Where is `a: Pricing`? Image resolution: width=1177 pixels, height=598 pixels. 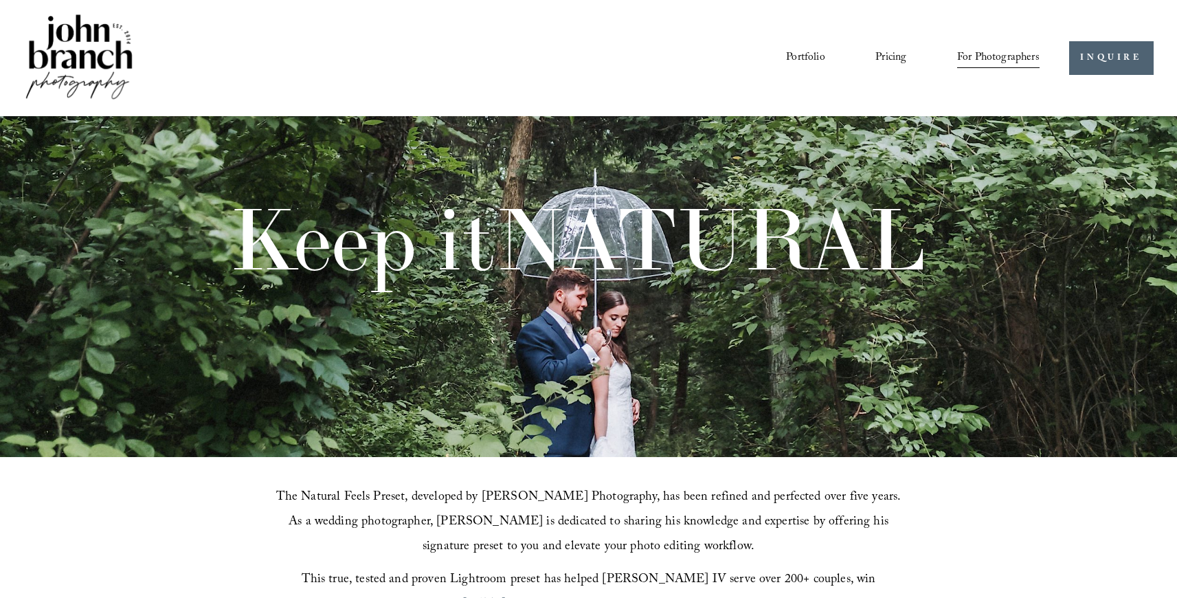 a: Pricing is located at coordinates (890, 58).